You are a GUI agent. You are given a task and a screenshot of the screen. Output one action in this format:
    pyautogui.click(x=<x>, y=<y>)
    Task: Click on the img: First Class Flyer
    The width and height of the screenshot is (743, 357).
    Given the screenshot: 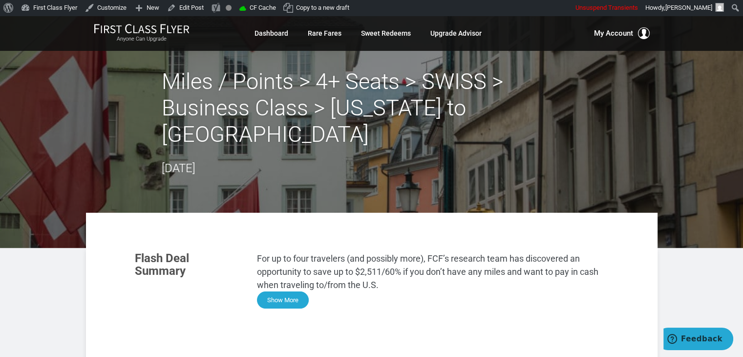 What is the action you would take?
    pyautogui.click(x=142, y=28)
    